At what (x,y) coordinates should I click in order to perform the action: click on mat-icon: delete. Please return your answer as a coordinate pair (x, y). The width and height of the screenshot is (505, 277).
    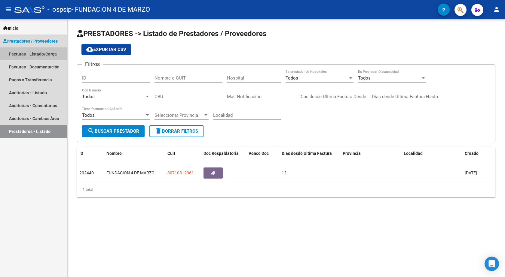
    Looking at the image, I should click on (158, 131).